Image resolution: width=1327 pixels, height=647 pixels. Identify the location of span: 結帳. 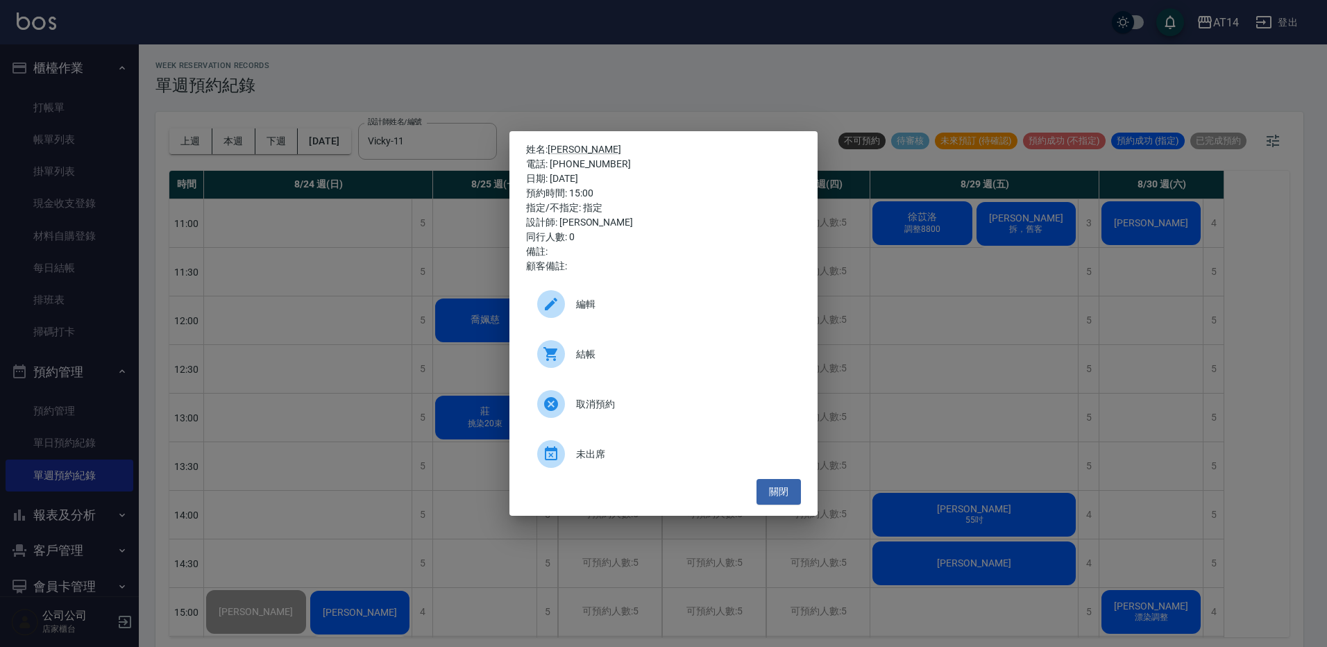
(683, 354).